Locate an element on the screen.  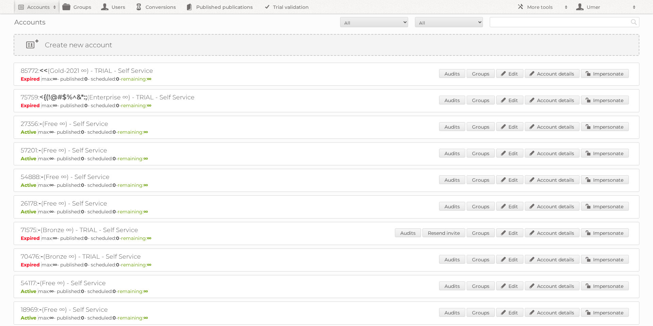
input: Search is located at coordinates (634, 22).